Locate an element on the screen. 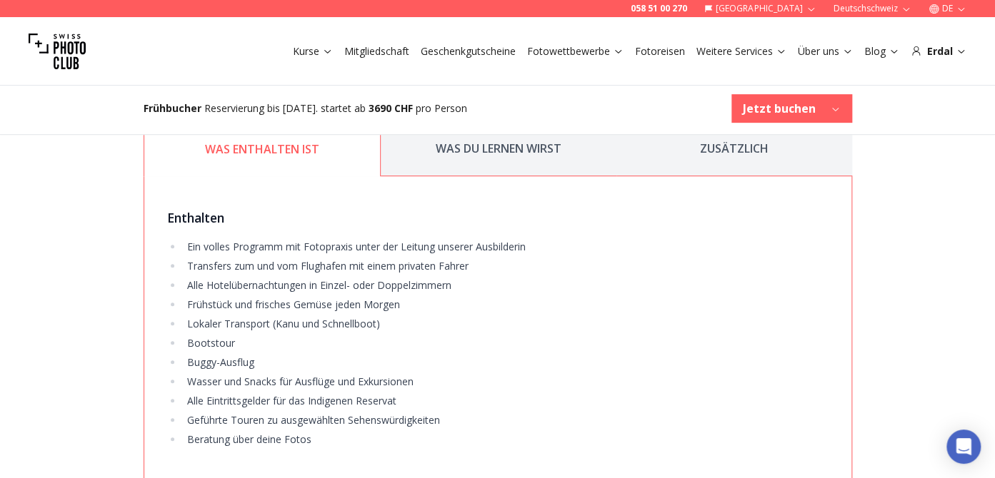  button: Weitere Services is located at coordinates (741, 51).